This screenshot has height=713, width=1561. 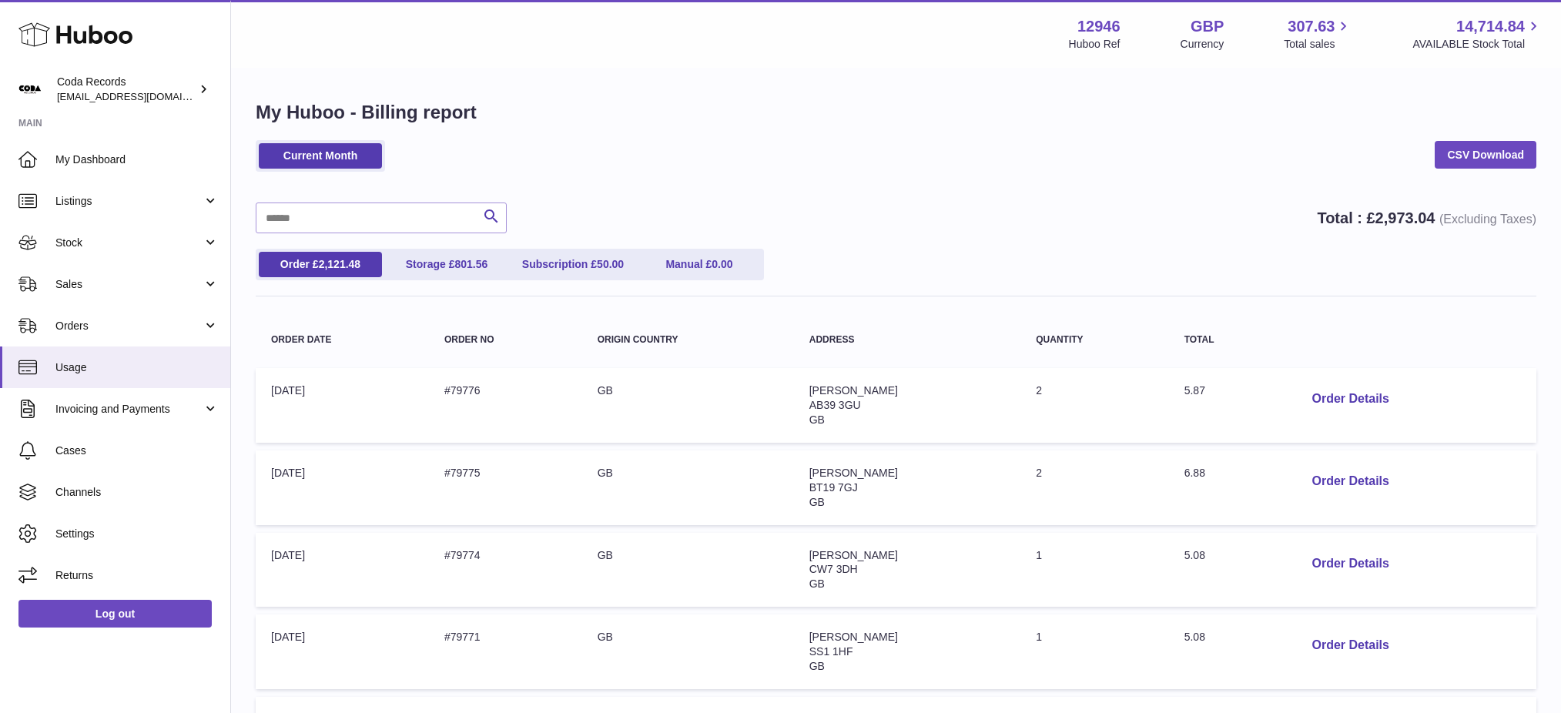 What do you see at coordinates (30, 89) in the screenshot?
I see `img: internalAdmin-12946@internal.huboo.com` at bounding box center [30, 89].